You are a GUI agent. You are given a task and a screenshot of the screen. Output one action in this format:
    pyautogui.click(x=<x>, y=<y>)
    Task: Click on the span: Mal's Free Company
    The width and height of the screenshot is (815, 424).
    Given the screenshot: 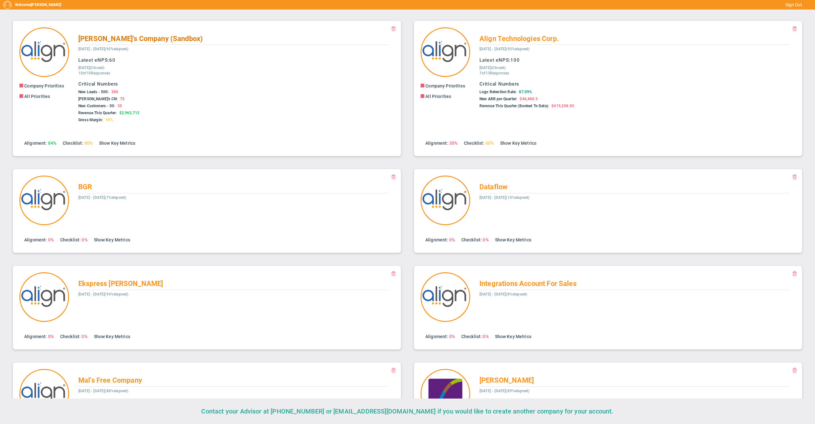 What is the action you would take?
    pyautogui.click(x=110, y=380)
    